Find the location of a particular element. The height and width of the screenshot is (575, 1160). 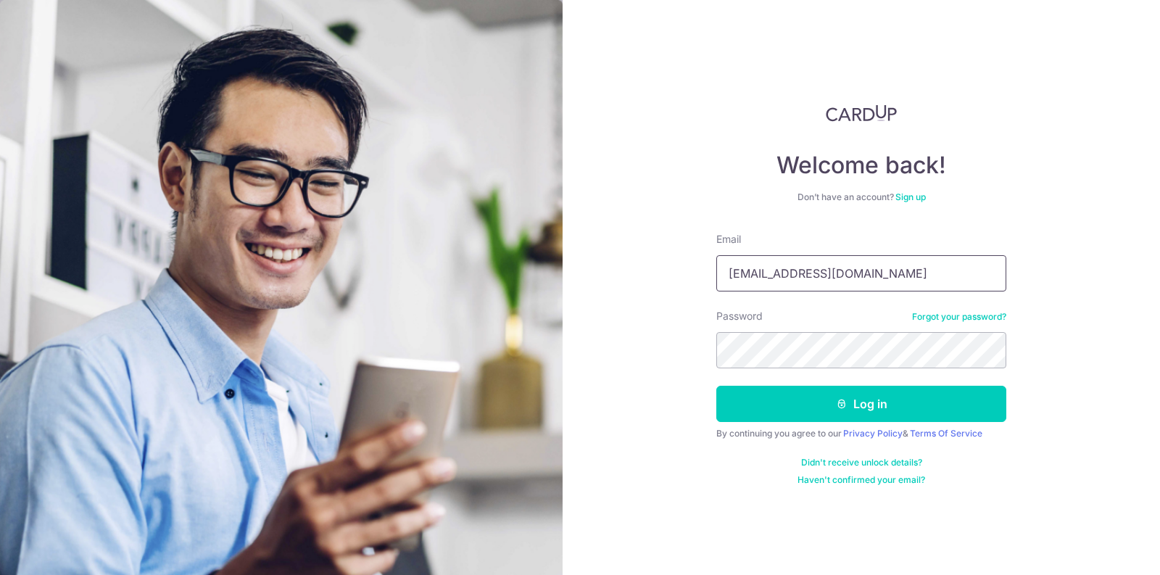

div: By continuing you agree to our & is located at coordinates (861, 434).